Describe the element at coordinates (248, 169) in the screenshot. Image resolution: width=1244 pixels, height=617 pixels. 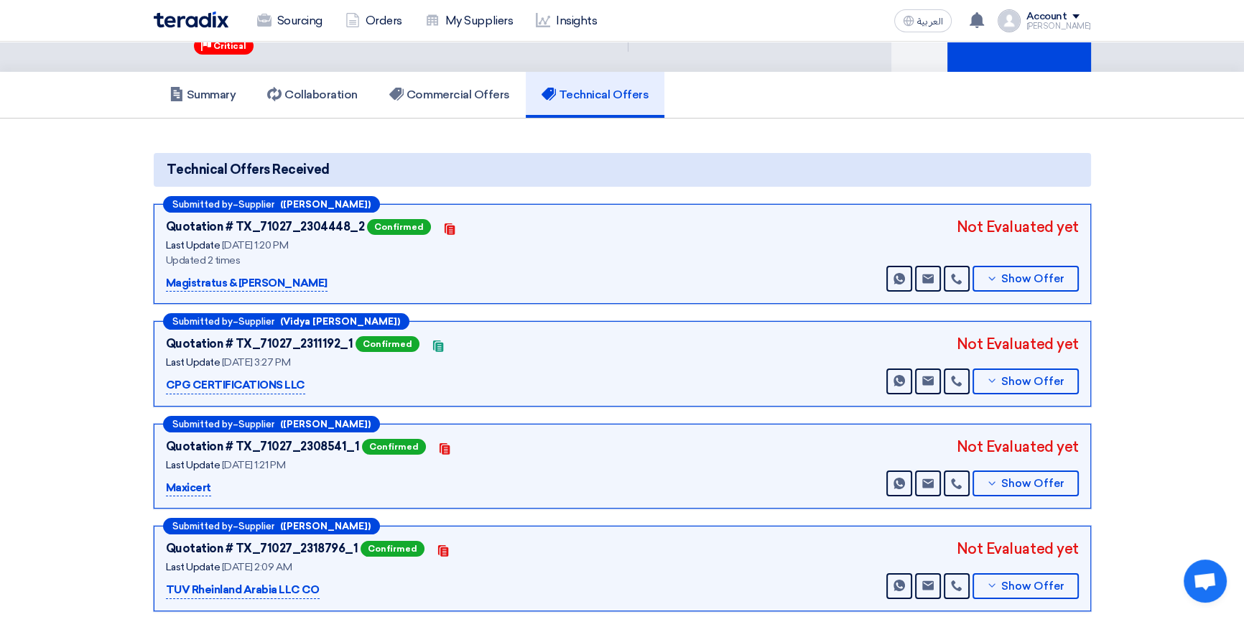
I see `span: Technical Offers Received` at that location.